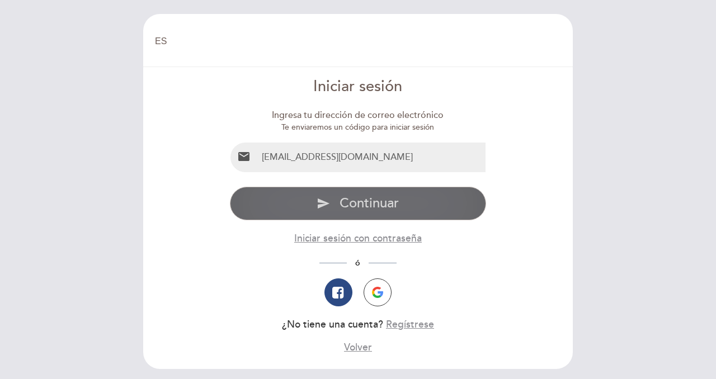 Image resolution: width=716 pixels, height=379 pixels. Describe the element at coordinates (244, 157) in the screenshot. I see `i: email` at that location.